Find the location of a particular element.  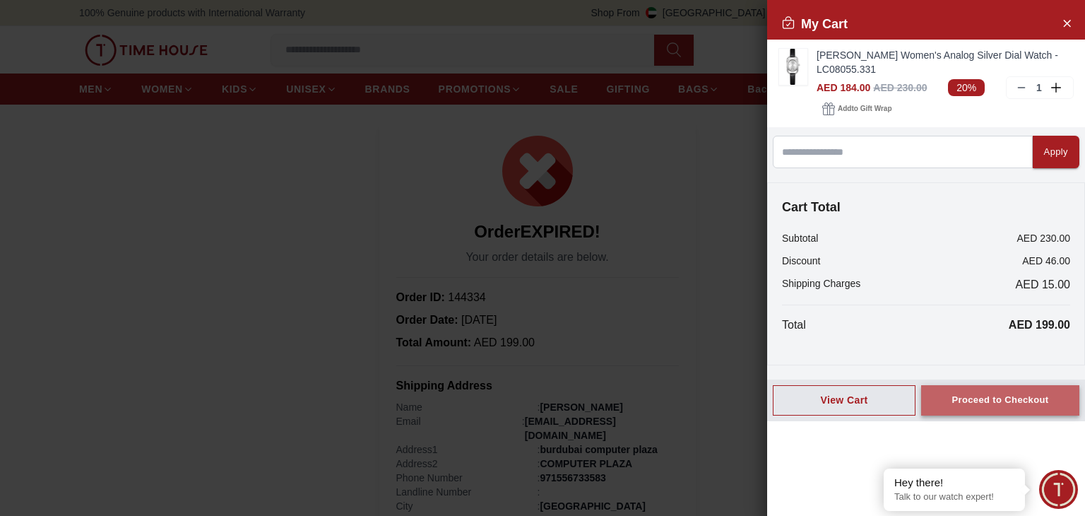

p: AED 199.00 is located at coordinates (1039, 325).